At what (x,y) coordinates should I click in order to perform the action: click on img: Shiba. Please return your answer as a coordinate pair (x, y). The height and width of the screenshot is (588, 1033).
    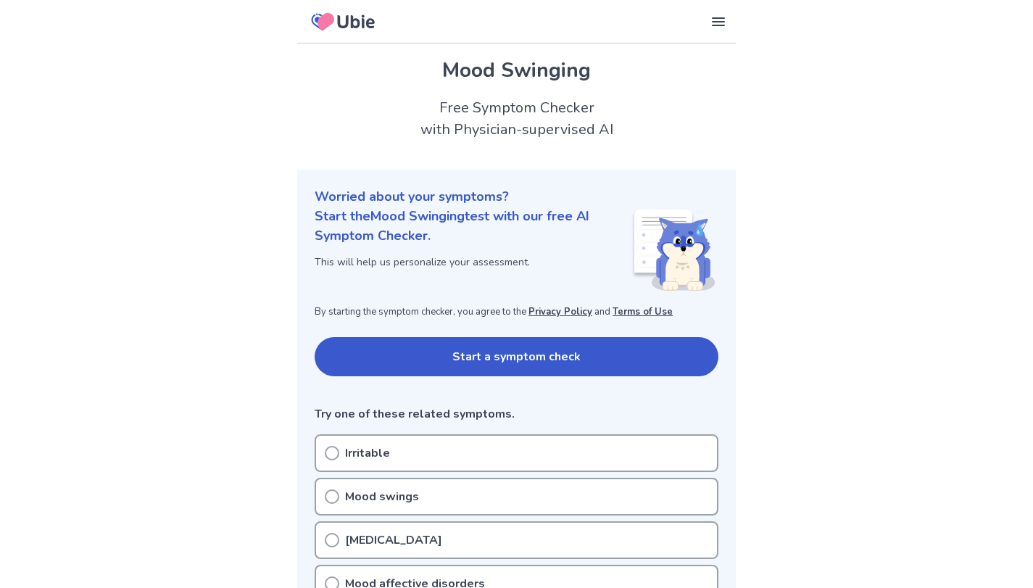
    Looking at the image, I should click on (673, 250).